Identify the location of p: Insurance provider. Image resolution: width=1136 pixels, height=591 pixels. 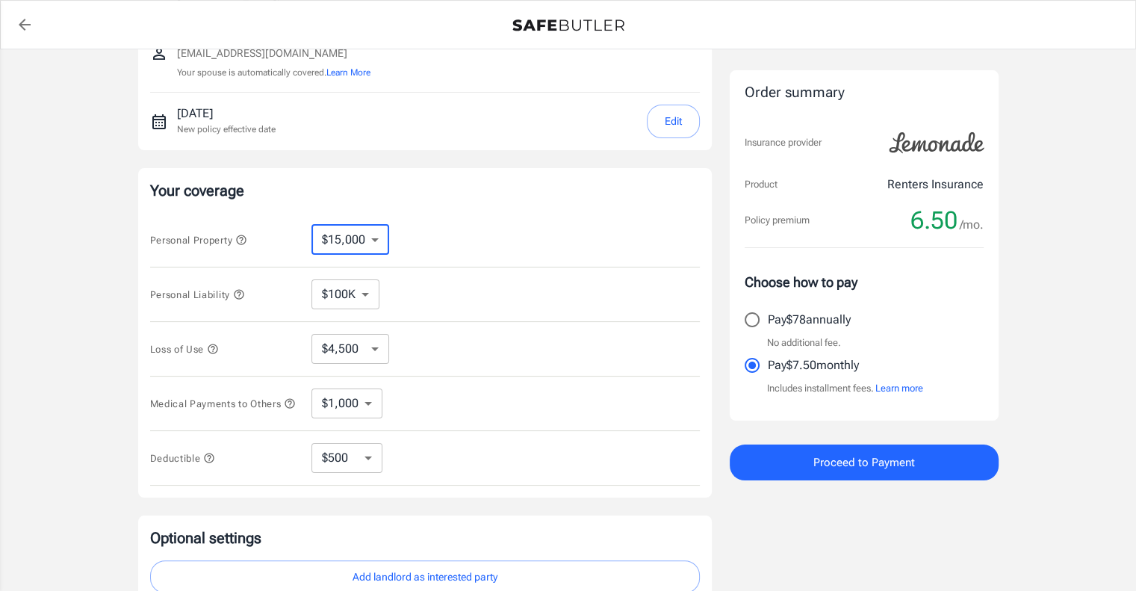
(782, 143).